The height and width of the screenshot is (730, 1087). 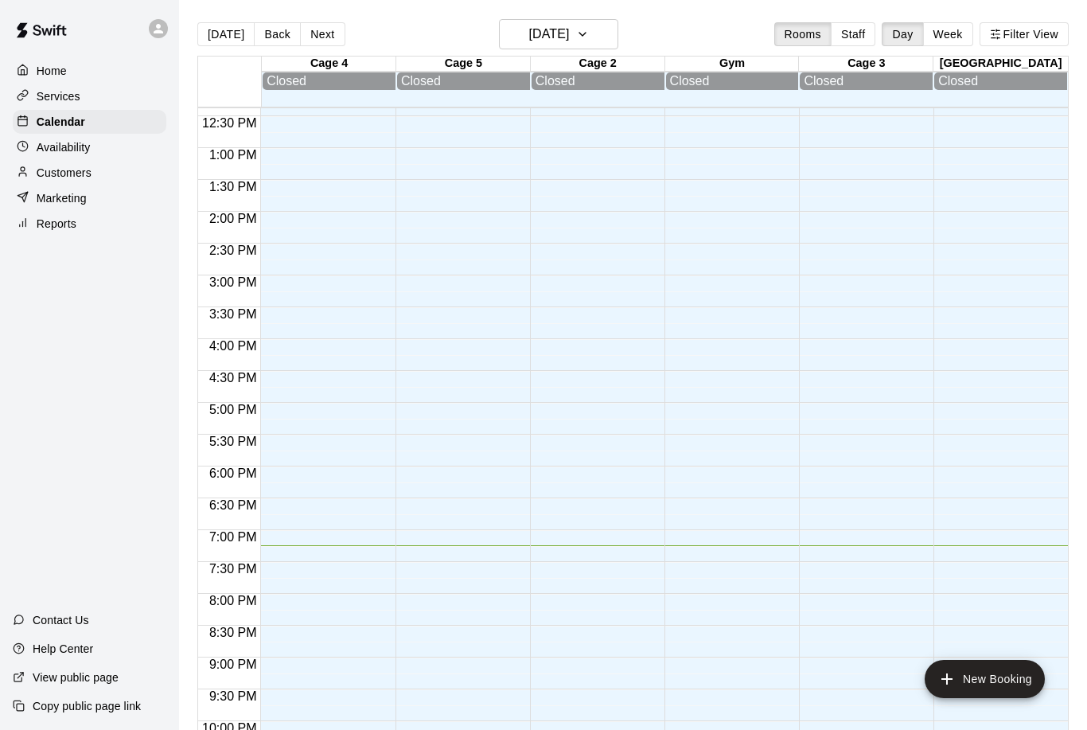 I want to click on p: Help Center, so click(x=63, y=648).